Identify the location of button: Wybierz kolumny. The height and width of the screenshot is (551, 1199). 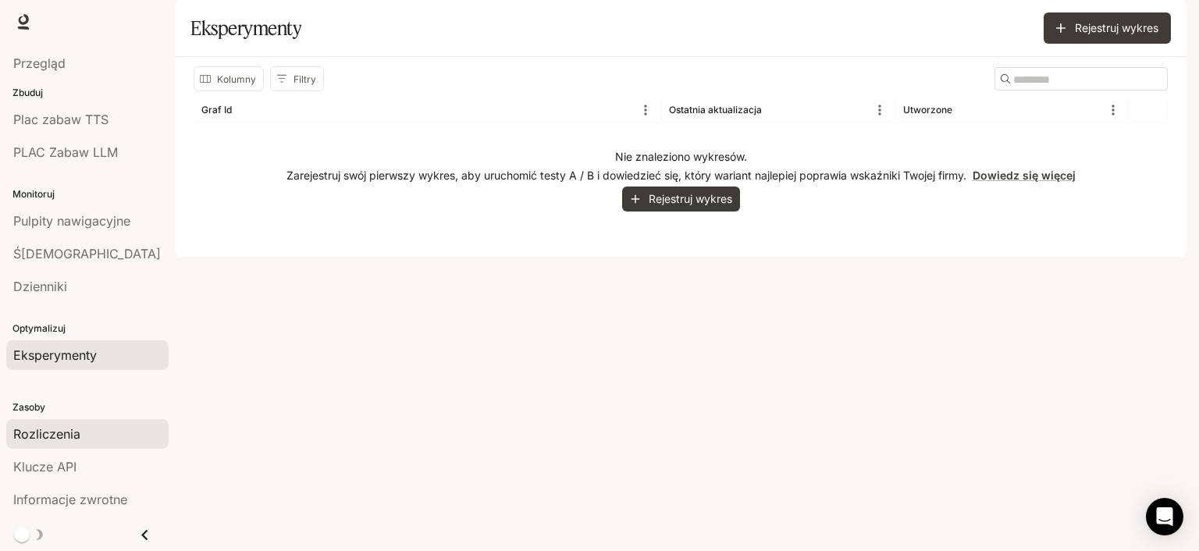
(229, 79).